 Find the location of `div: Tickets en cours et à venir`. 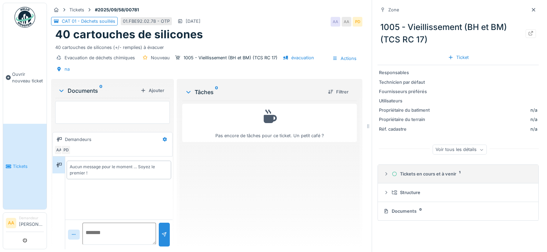

div: Tickets en cours et à venir is located at coordinates (461, 174).